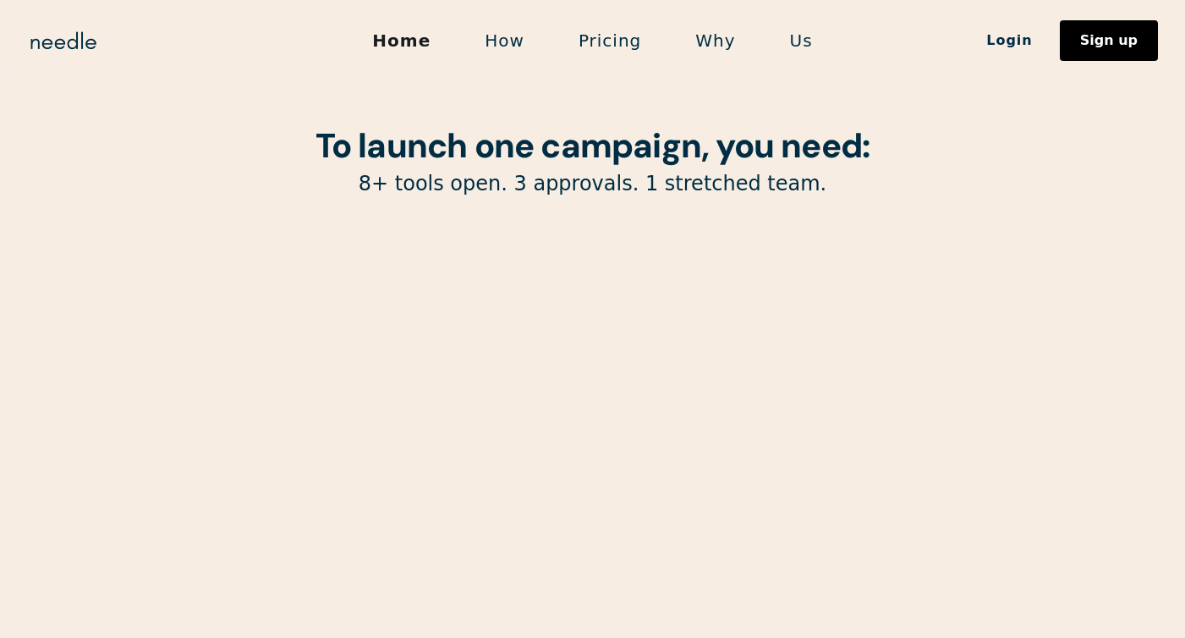 The height and width of the screenshot is (638, 1185). Describe the element at coordinates (1109, 41) in the screenshot. I see `div: Sign up` at that location.